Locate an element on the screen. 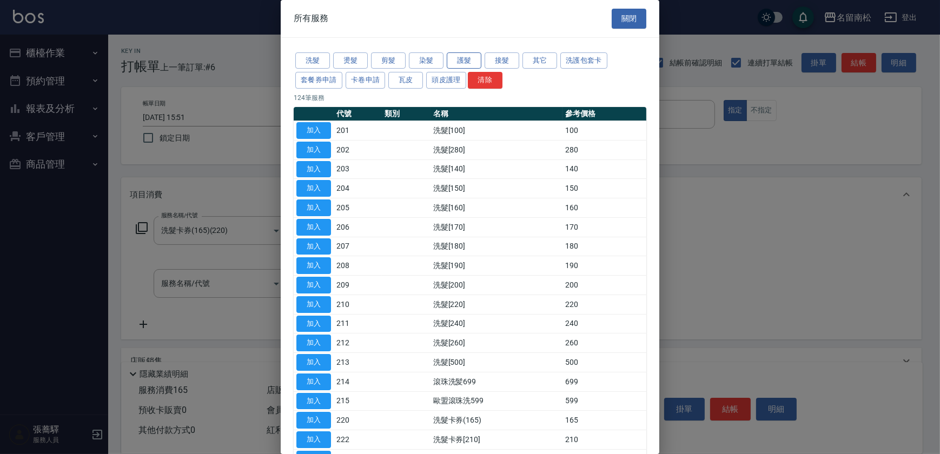 Image resolution: width=940 pixels, height=454 pixels. td: 280 is located at coordinates (604, 150).